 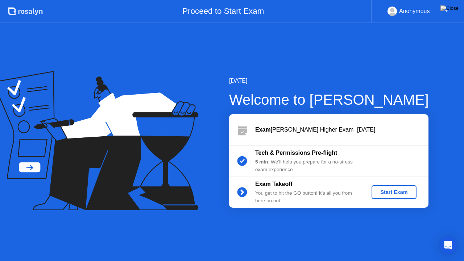 What do you see at coordinates (307, 166) in the screenshot?
I see `div: : We’ll help you prepare for a no-stress exam experience` at bounding box center [307, 166].